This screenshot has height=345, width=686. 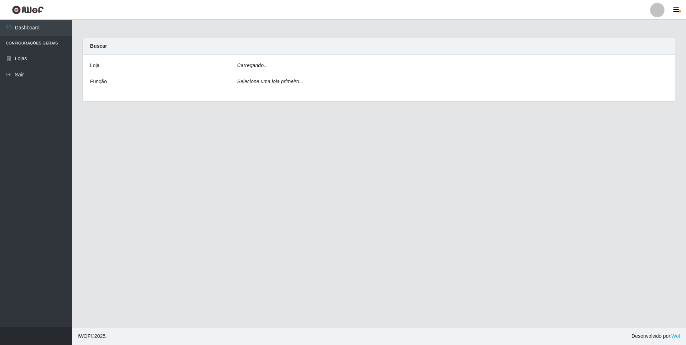 I want to click on strong: Buscar, so click(x=98, y=46).